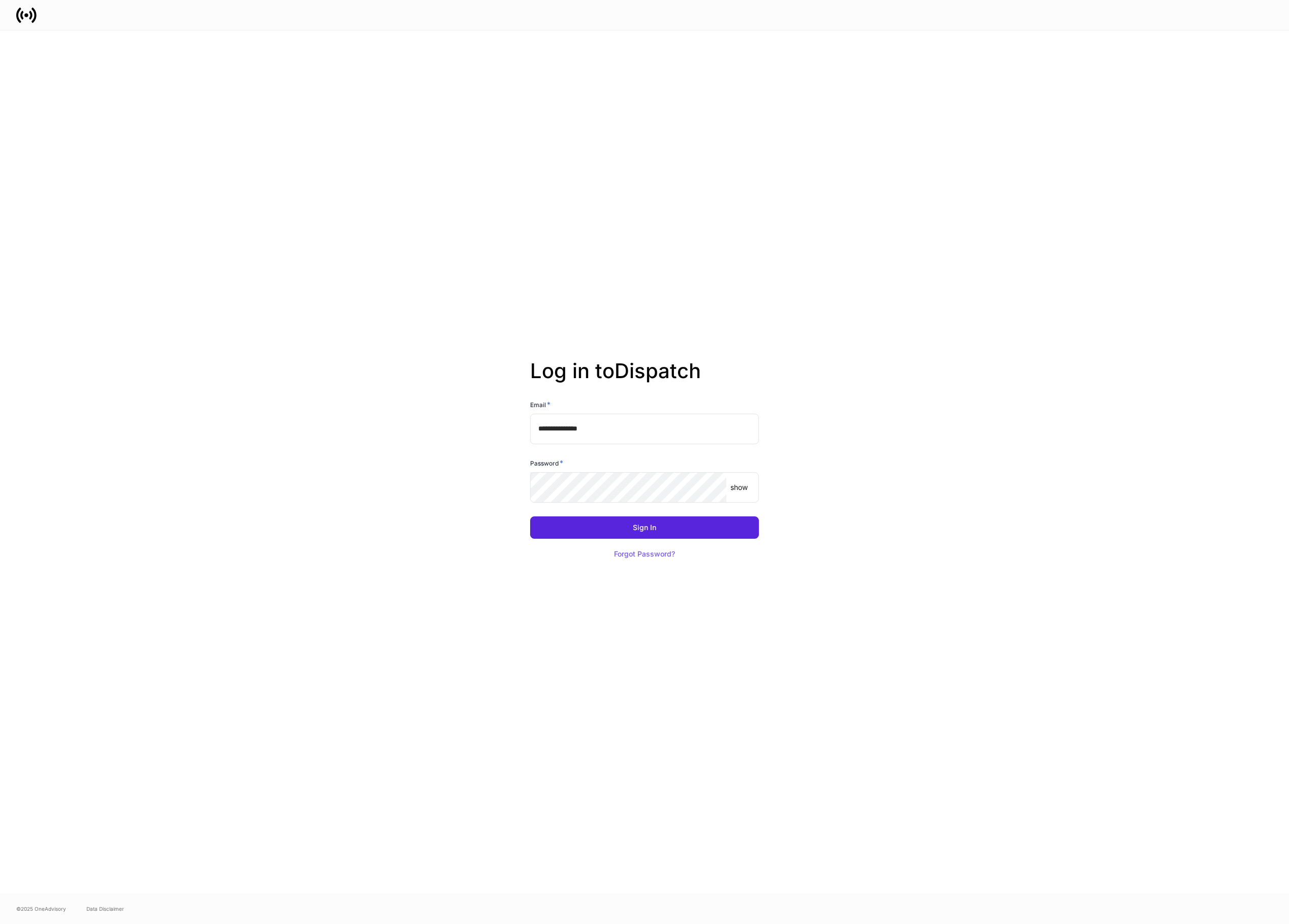  What do you see at coordinates (546, 463) in the screenshot?
I see `h6: Password` at bounding box center [546, 463].